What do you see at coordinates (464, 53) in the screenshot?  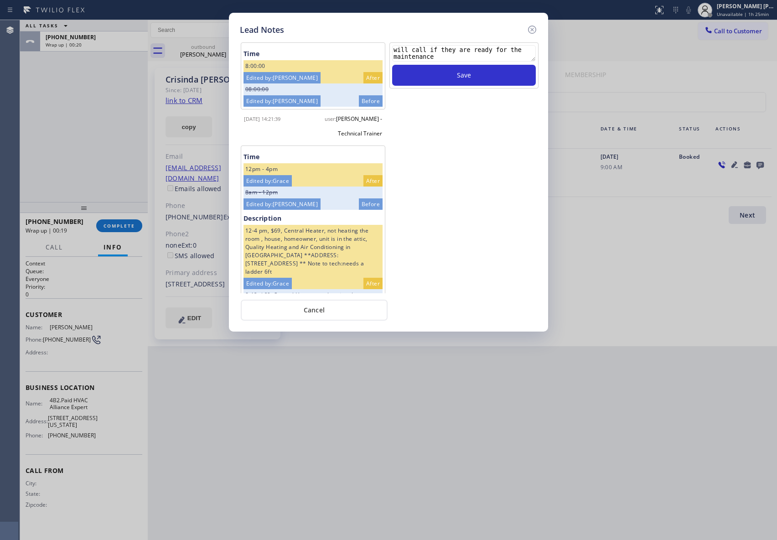 I see `textarea: will call if they are ready for the maintenance` at bounding box center [464, 53].